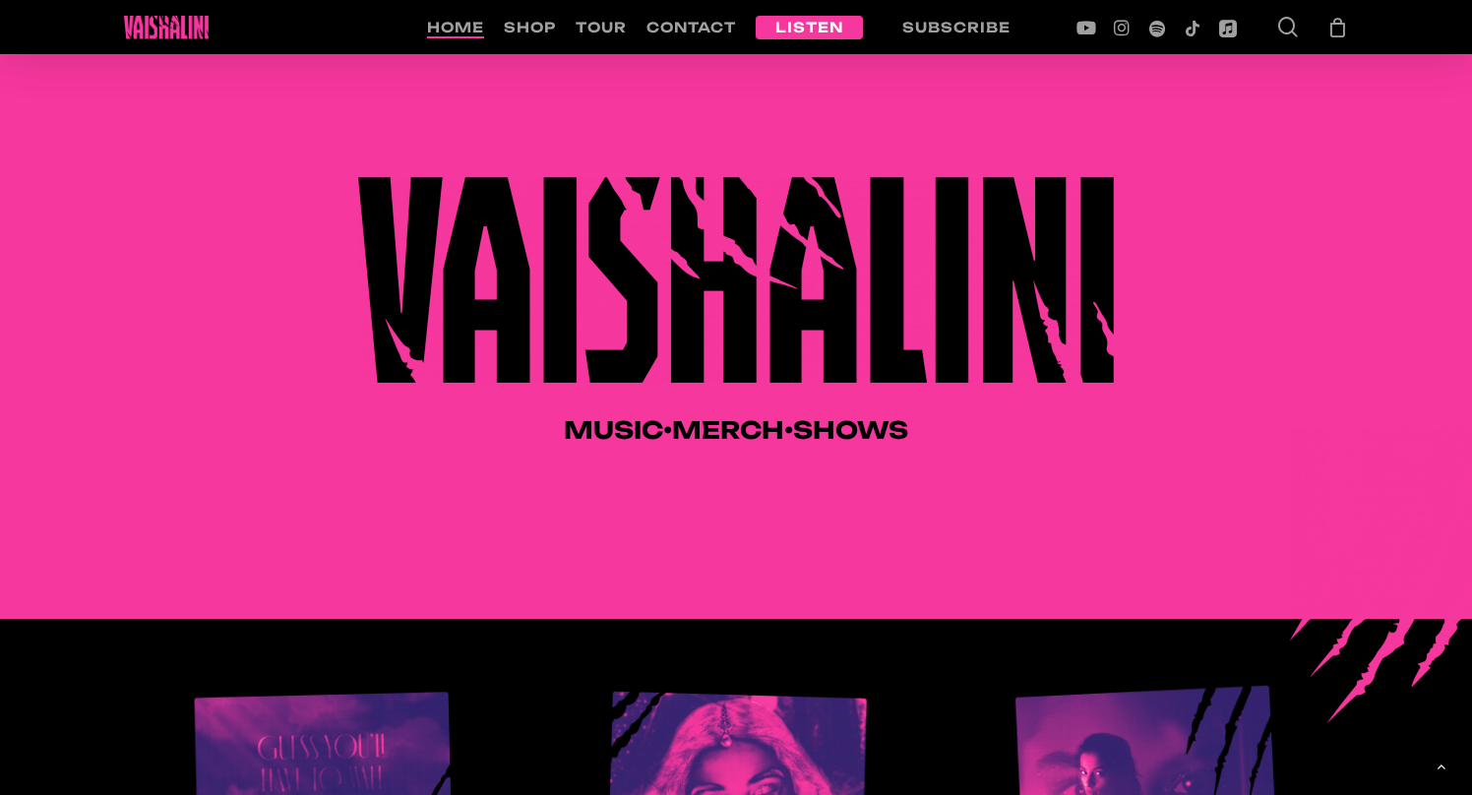 Image resolution: width=1472 pixels, height=795 pixels. Describe the element at coordinates (850, 430) in the screenshot. I see `a: Shows` at that location.